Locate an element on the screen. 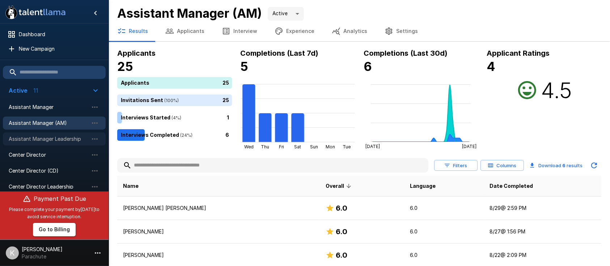  button: Interview is located at coordinates (240, 31).